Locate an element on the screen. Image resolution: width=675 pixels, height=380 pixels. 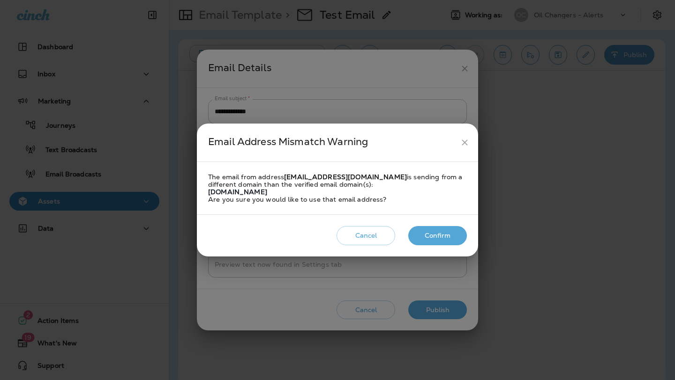
button: close is located at coordinates (464, 142).